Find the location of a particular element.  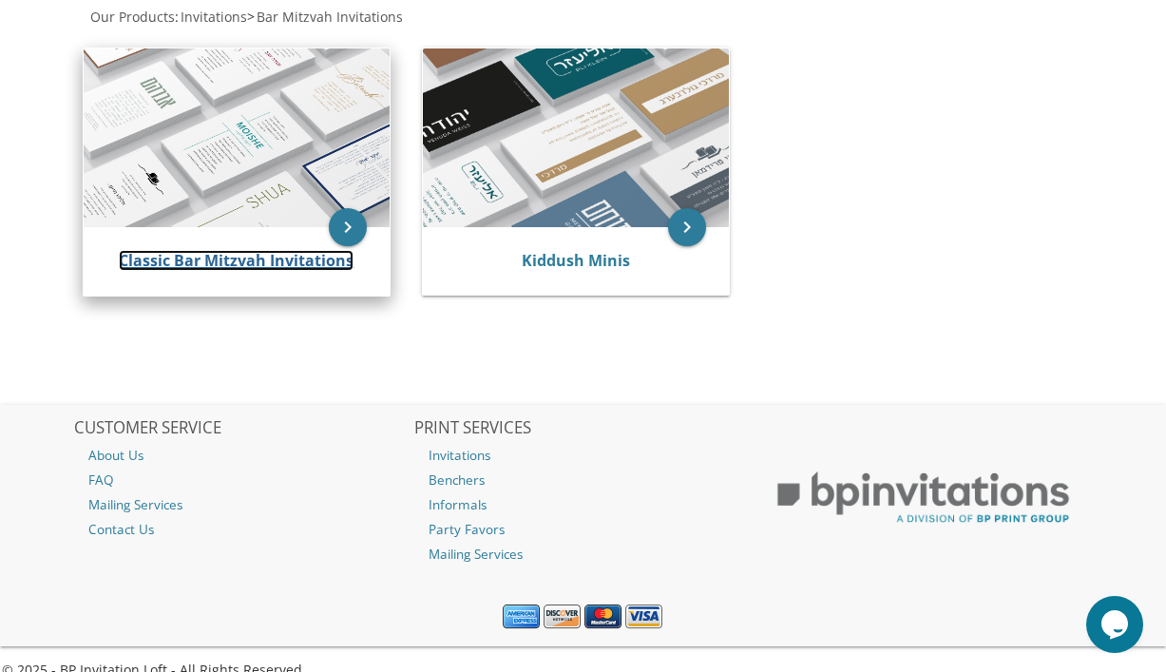

img: MasterCard is located at coordinates (603, 617).